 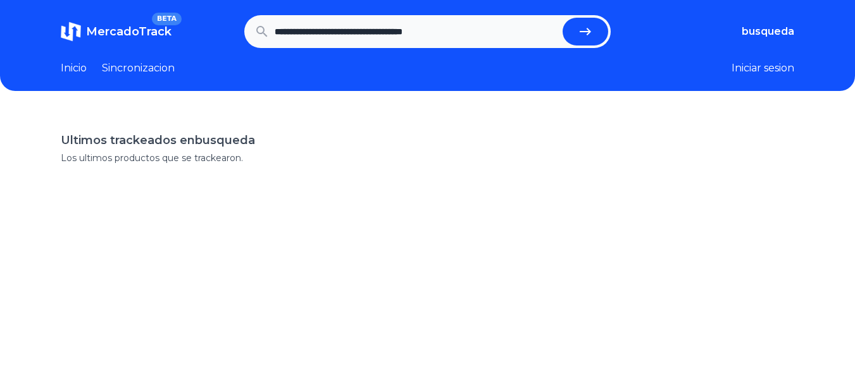 I want to click on h1: Ultimos trackeados en busqueda, so click(x=427, y=140).